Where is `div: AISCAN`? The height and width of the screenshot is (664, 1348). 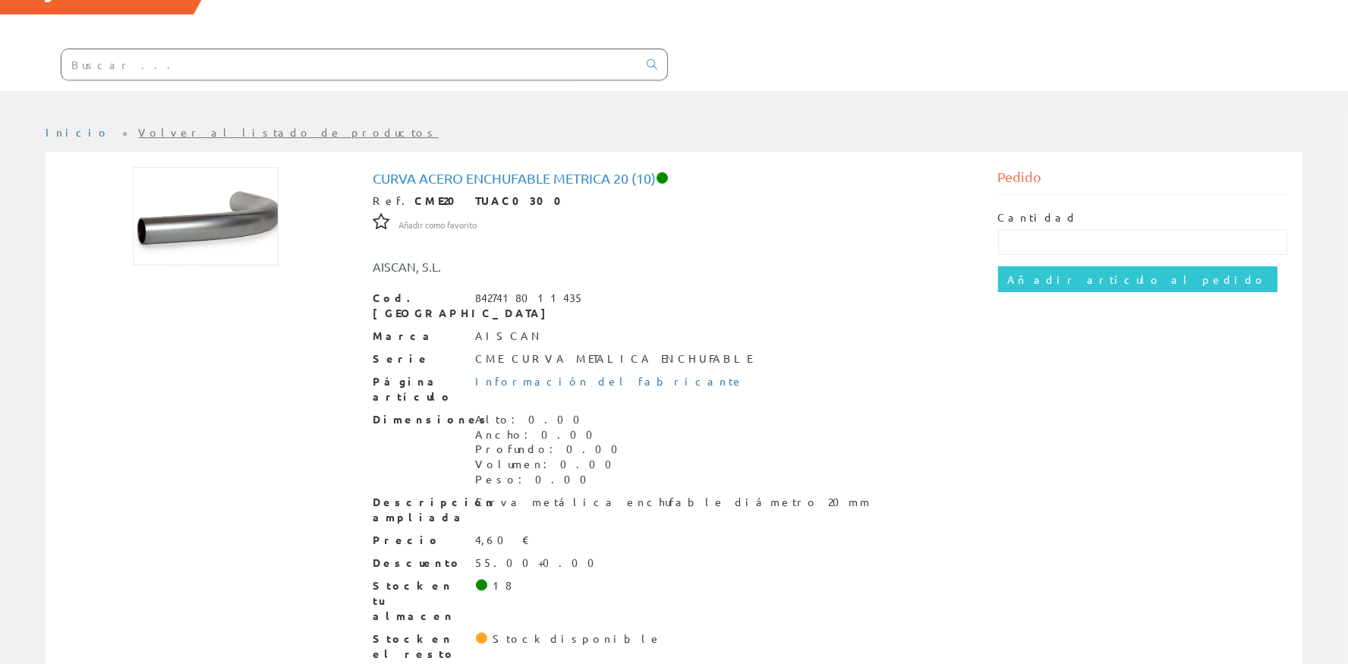
div: AISCAN is located at coordinates (510, 336).